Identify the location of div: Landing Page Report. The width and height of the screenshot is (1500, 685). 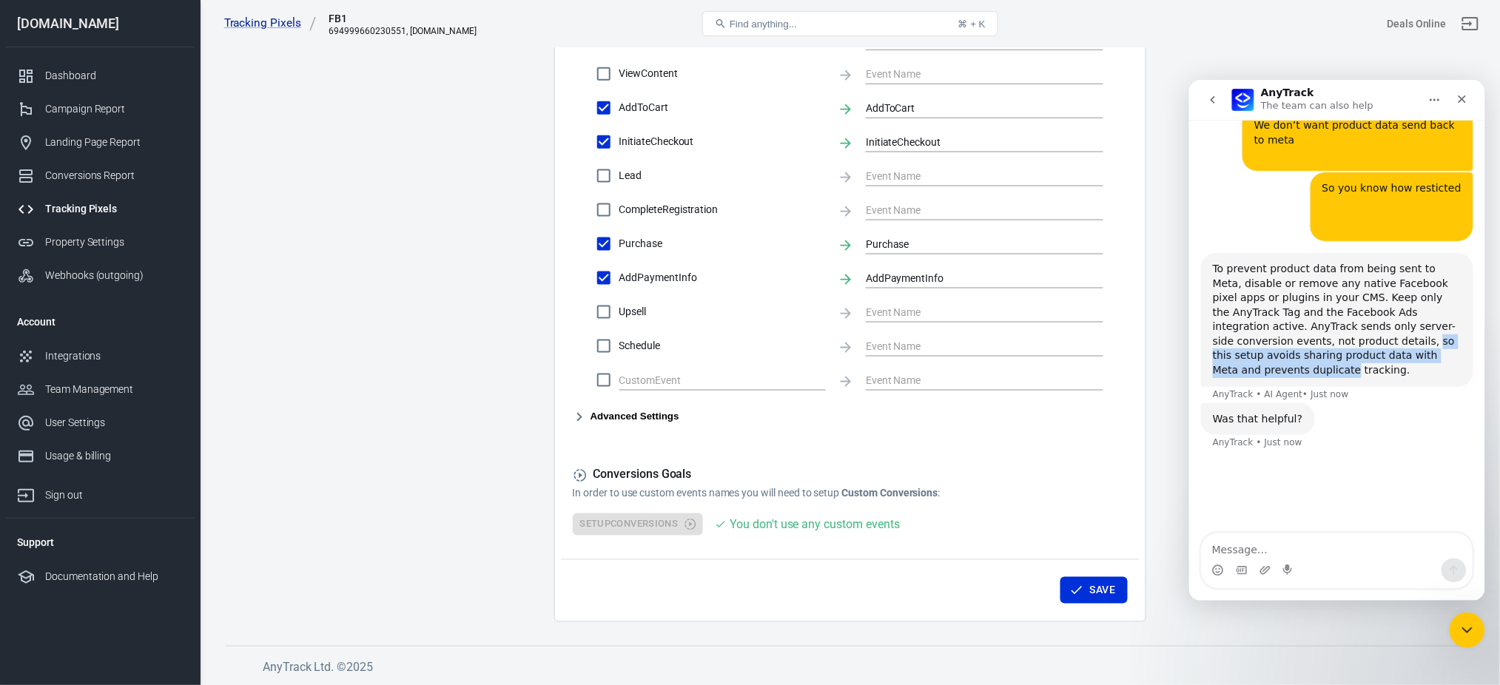
(114, 142).